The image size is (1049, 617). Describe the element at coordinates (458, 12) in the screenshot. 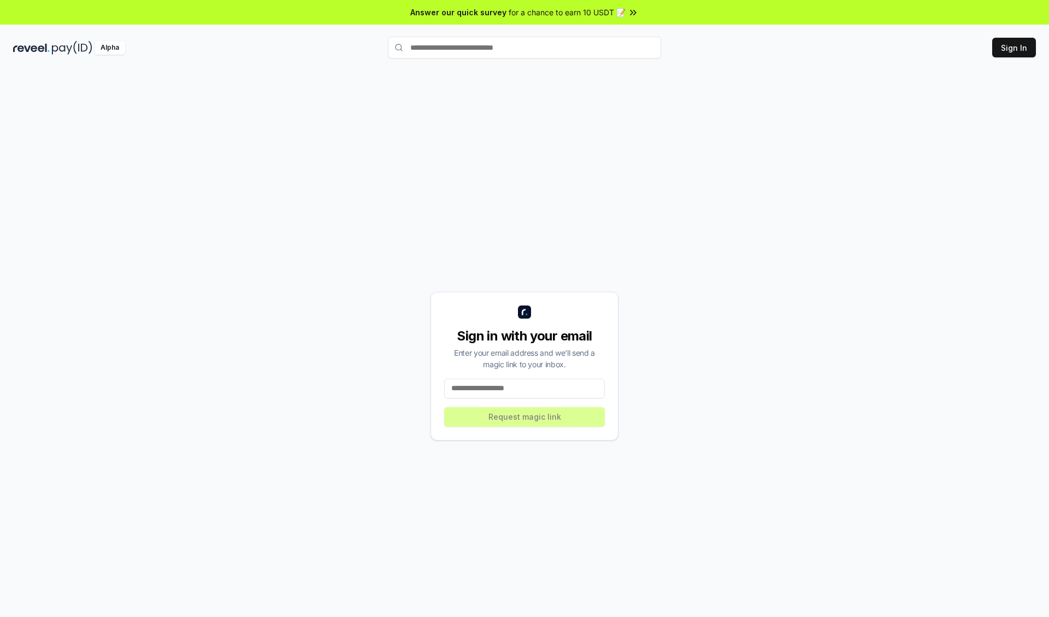

I see `span: Answer our quick survey` at that location.